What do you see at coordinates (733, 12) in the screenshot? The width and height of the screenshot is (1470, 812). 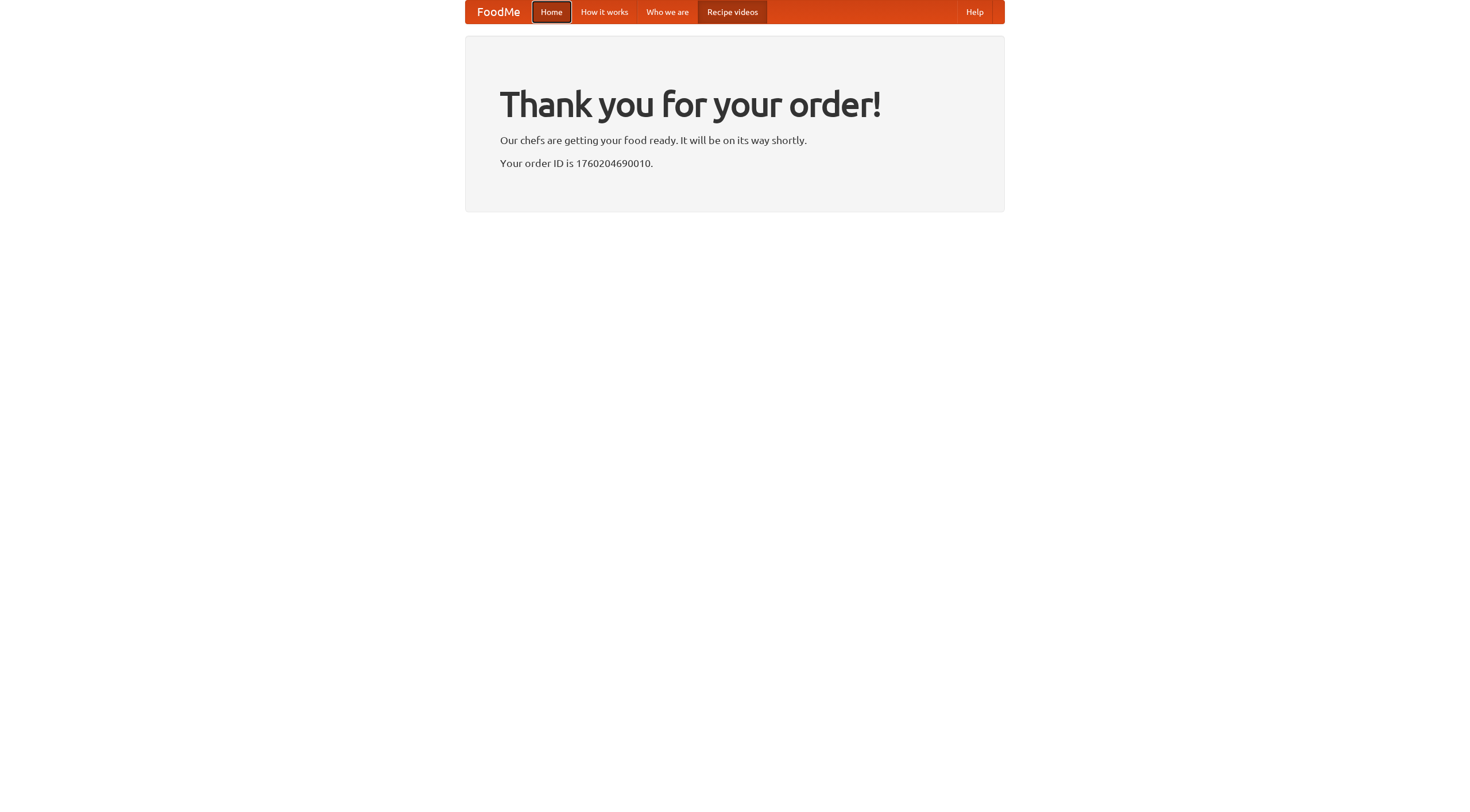 I see `a: Recipe videos` at bounding box center [733, 12].